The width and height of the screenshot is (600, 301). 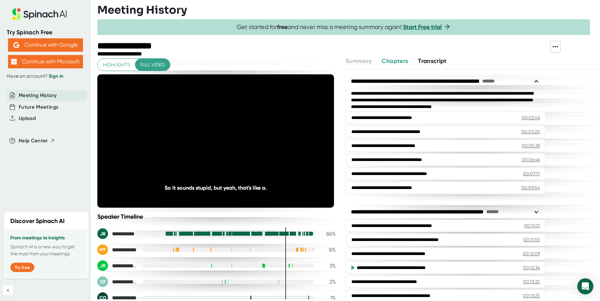 I want to click on div: 00:03:20, so click(x=530, y=132).